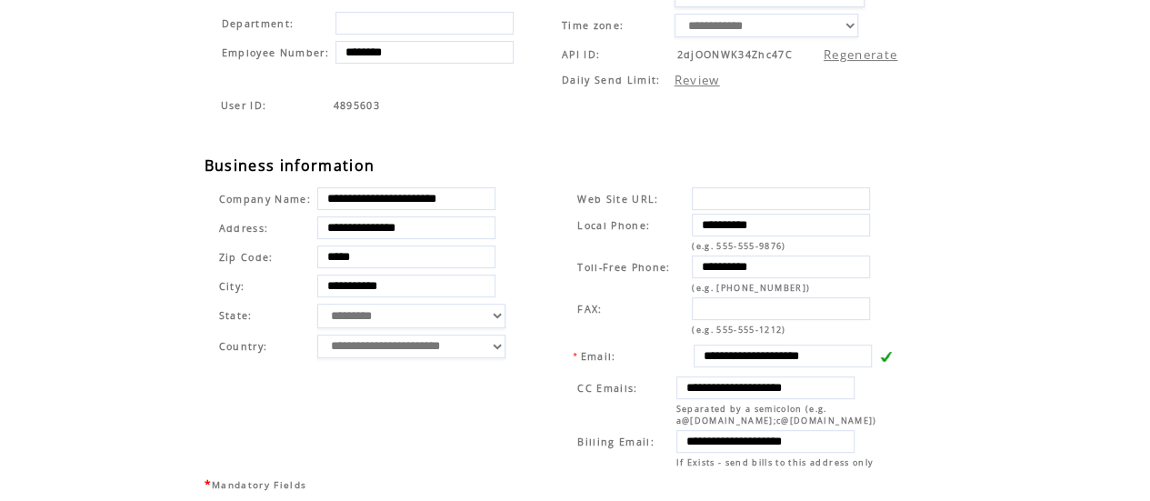  What do you see at coordinates (244, 228) in the screenshot?
I see `span: Address:` at bounding box center [244, 228].